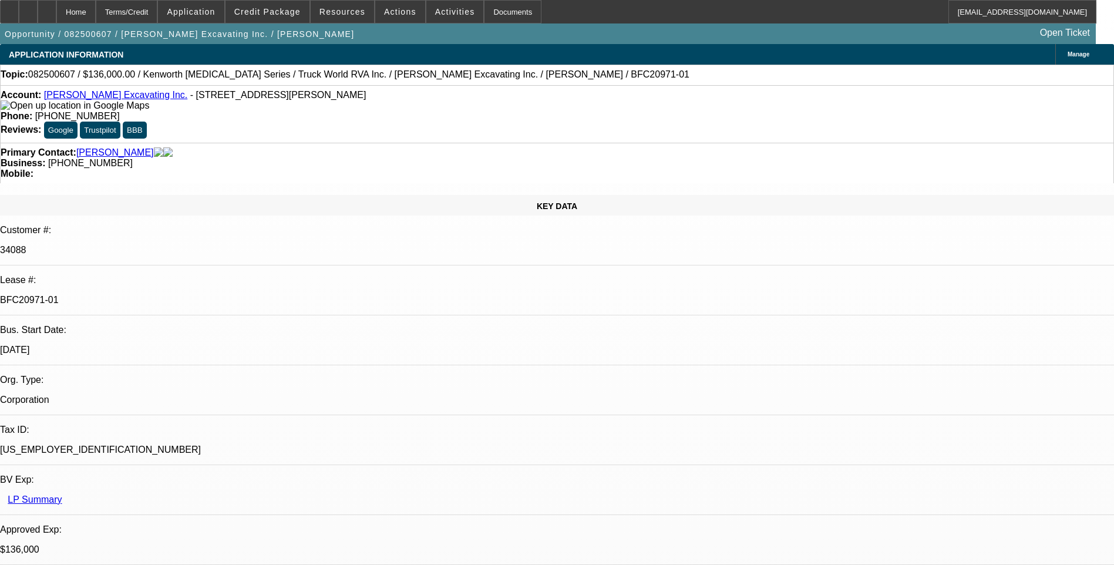  I want to click on img: linkedin-icon.png, so click(168, 153).